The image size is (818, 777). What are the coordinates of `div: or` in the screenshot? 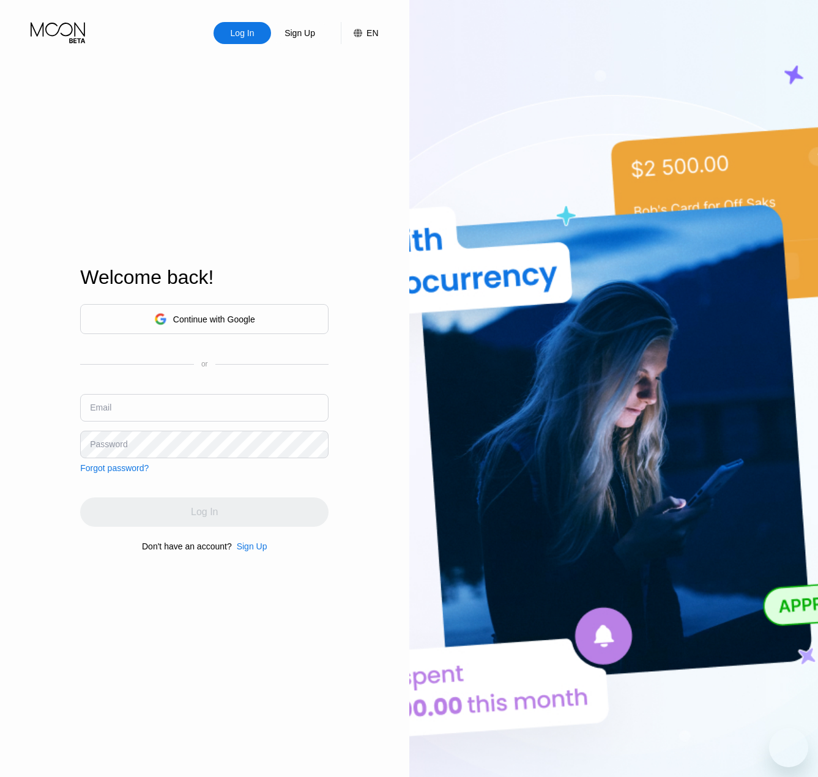 It's located at (204, 364).